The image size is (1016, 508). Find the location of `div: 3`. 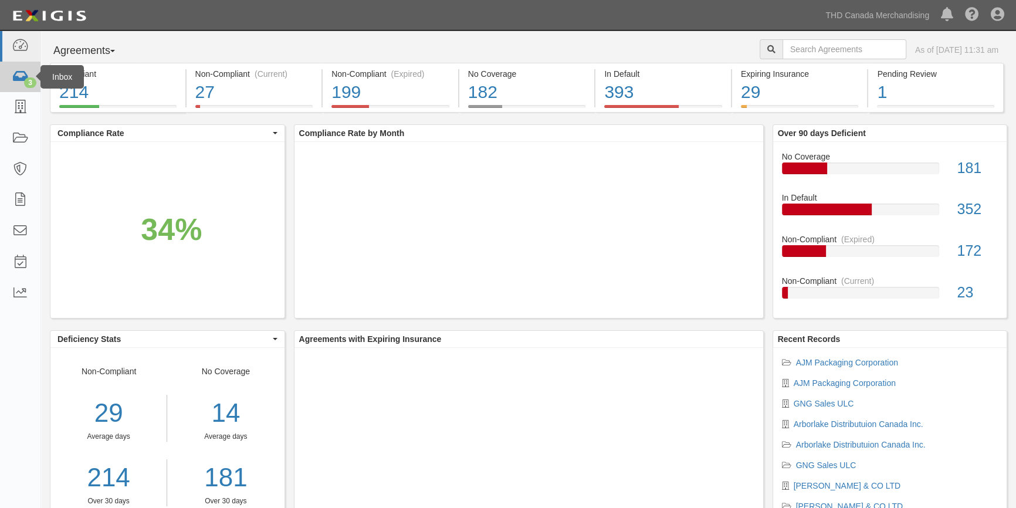

div: 3 is located at coordinates (30, 83).